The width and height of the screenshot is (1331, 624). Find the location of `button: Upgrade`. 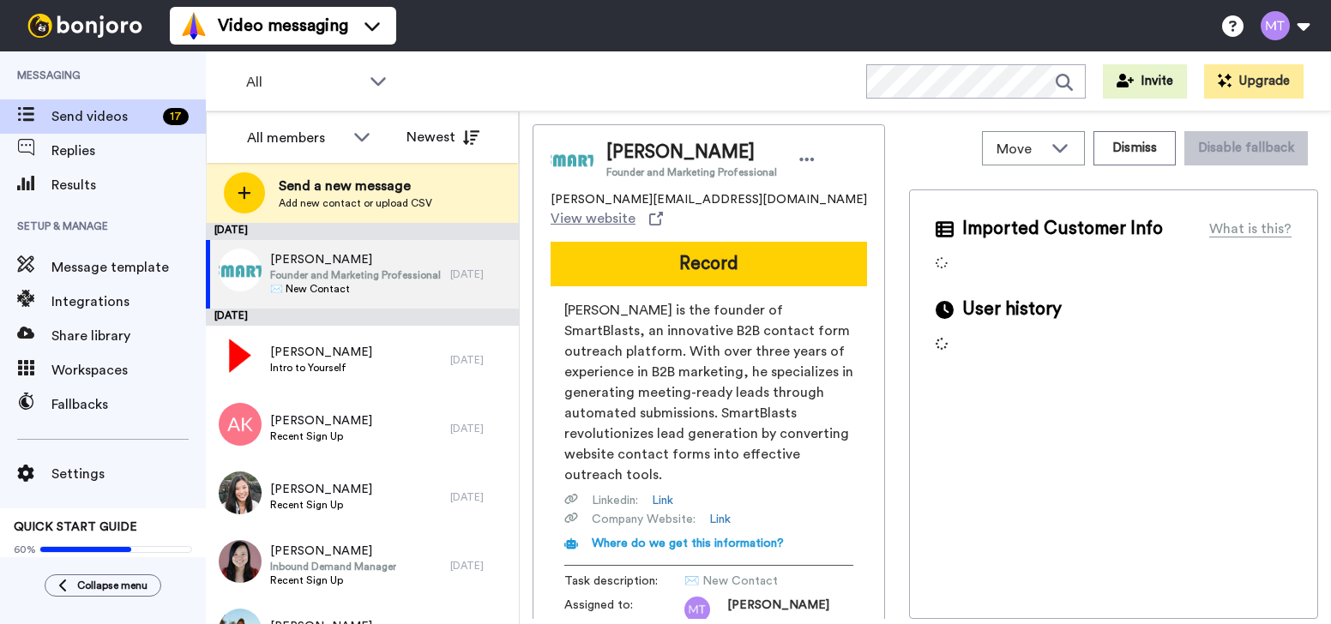

button: Upgrade is located at coordinates (1254, 81).